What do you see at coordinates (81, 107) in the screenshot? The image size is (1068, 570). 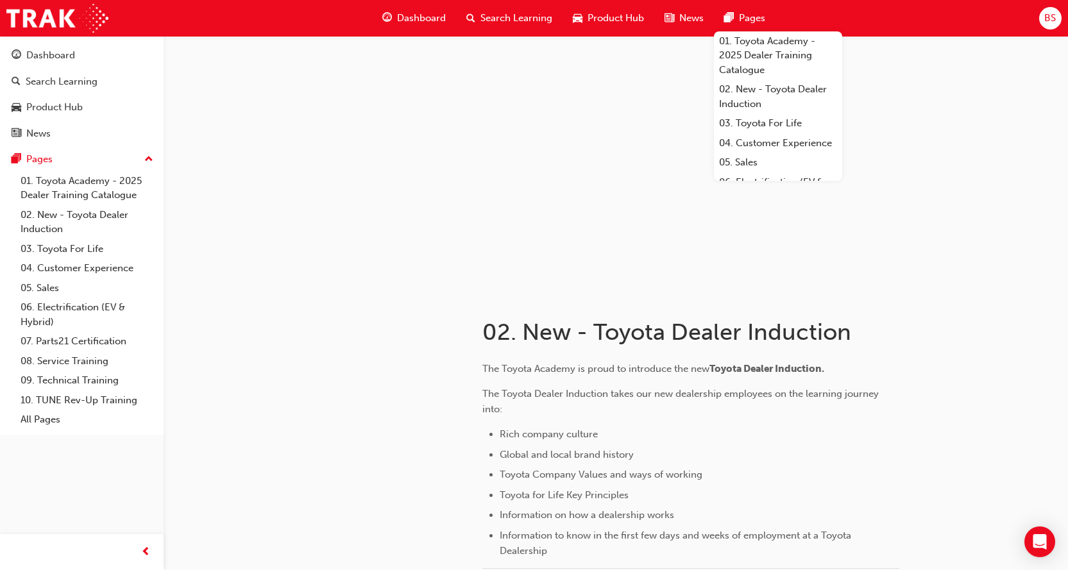 I see `a: Product Hub` at bounding box center [81, 107].